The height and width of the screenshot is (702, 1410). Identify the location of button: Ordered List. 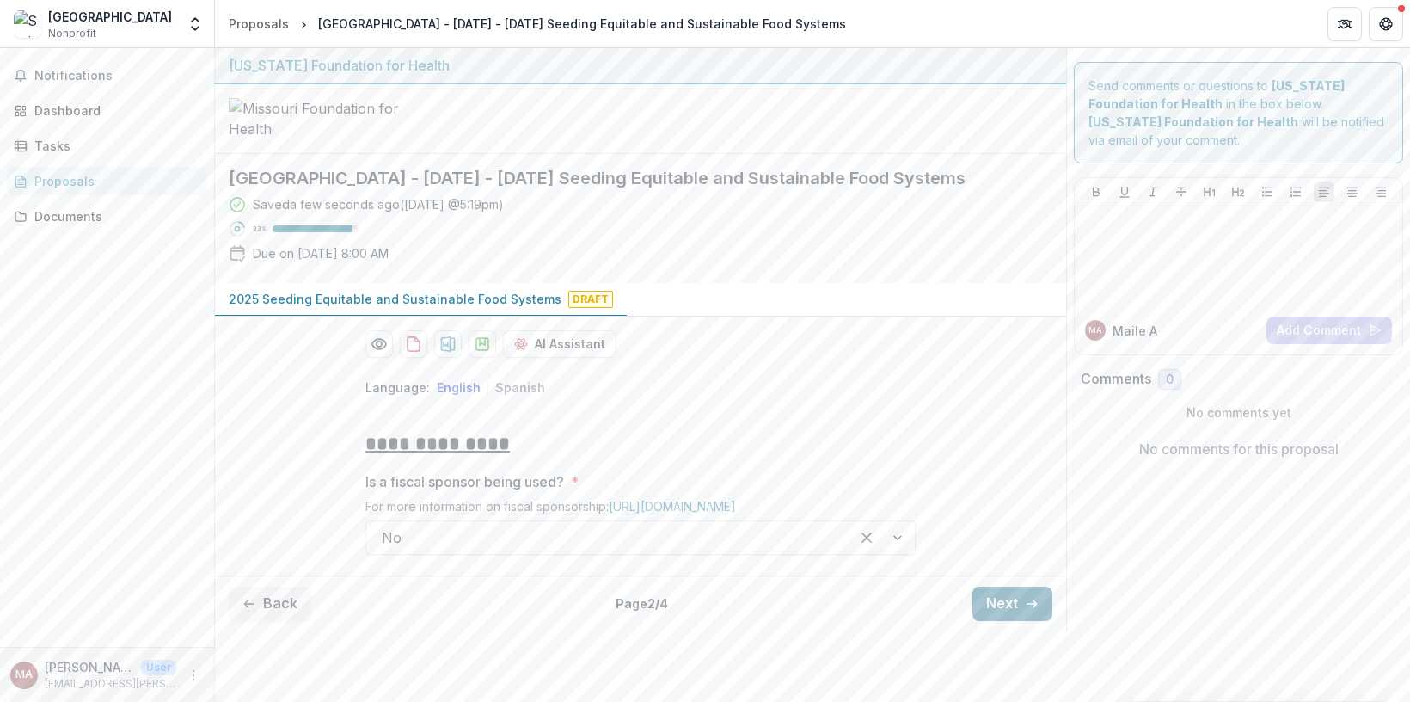
(1296, 192).